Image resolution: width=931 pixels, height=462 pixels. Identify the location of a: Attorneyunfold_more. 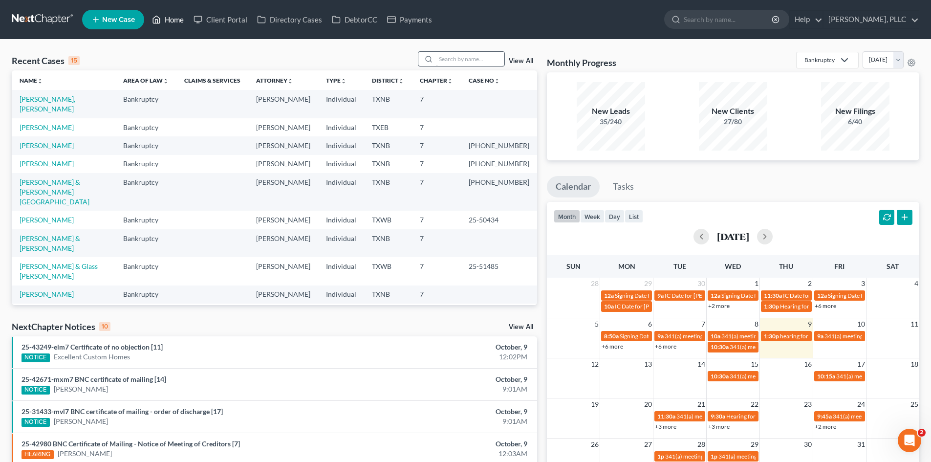
(275, 80).